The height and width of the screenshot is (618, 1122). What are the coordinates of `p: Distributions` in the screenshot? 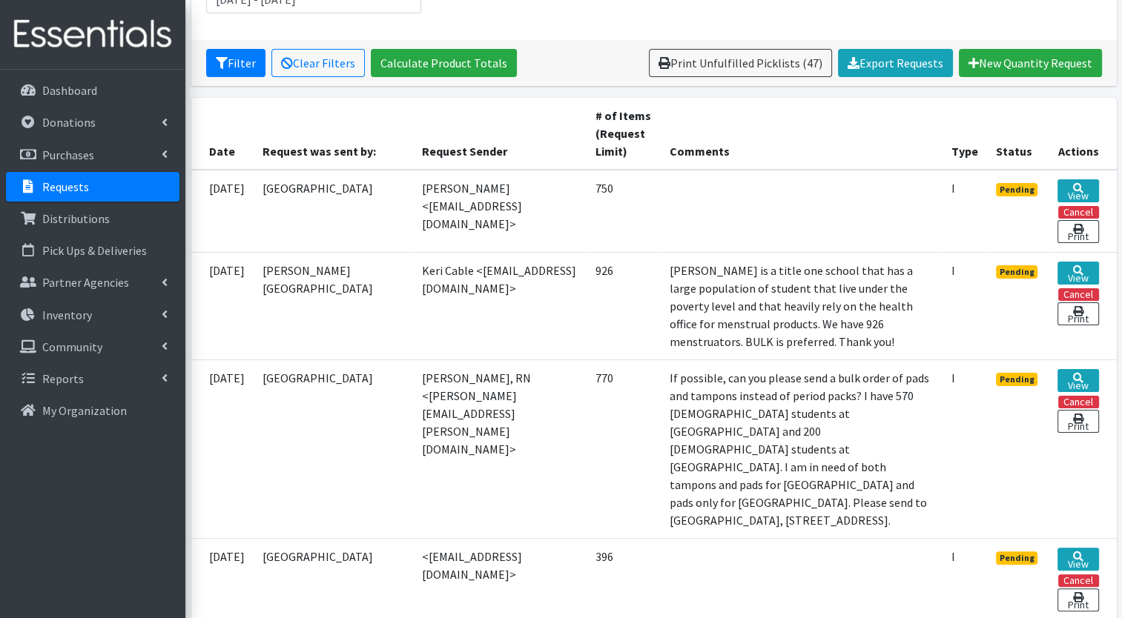 It's located at (76, 219).